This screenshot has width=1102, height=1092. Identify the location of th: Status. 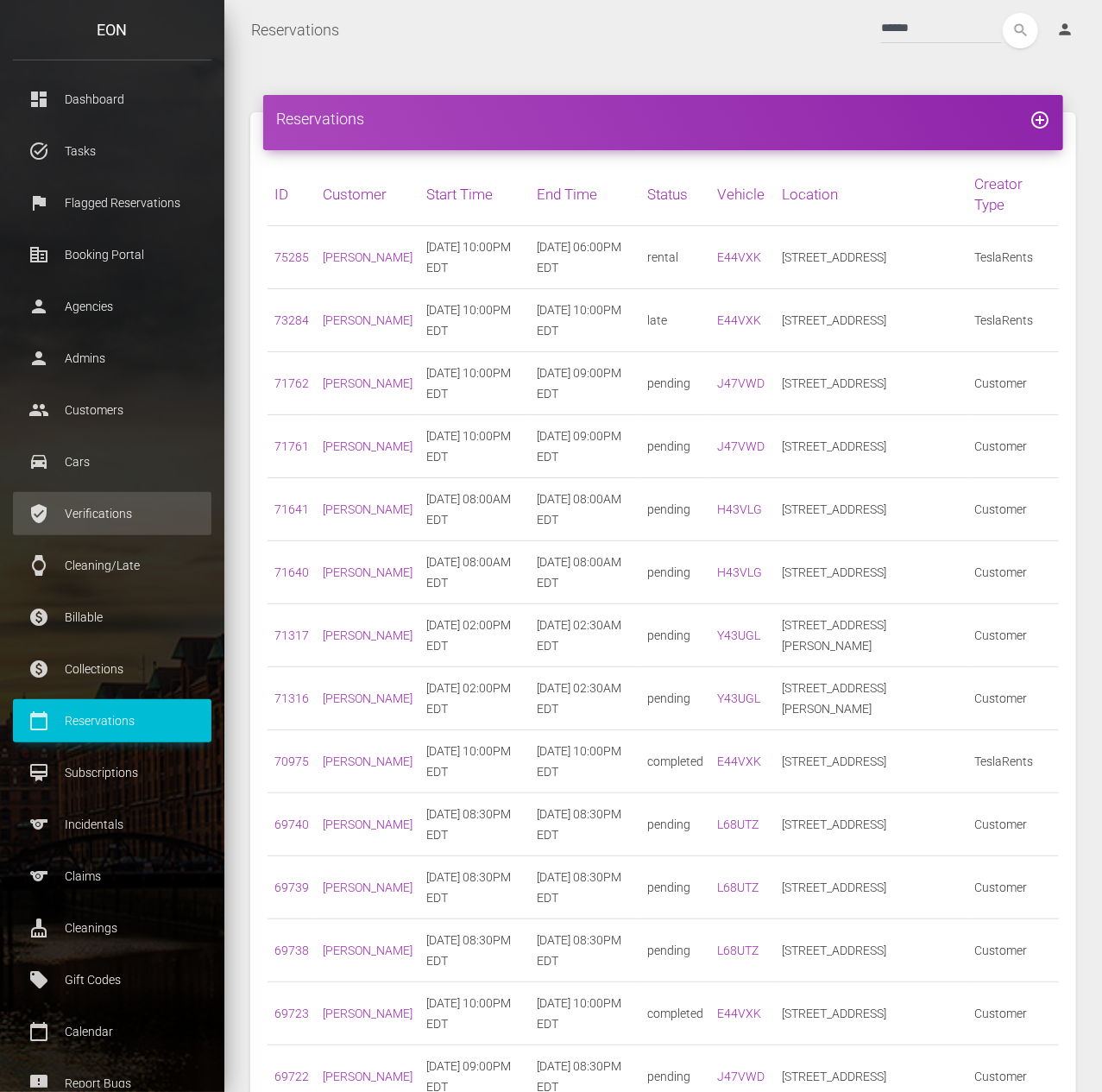
(675, 194).